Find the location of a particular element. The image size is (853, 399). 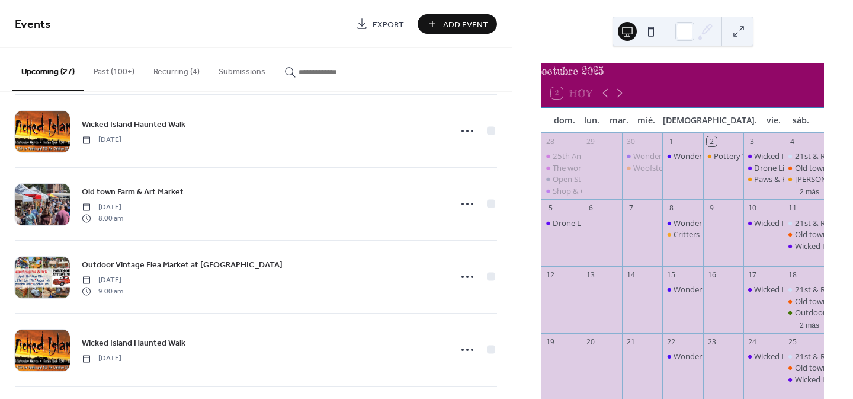

div: vie. is located at coordinates (774, 120).